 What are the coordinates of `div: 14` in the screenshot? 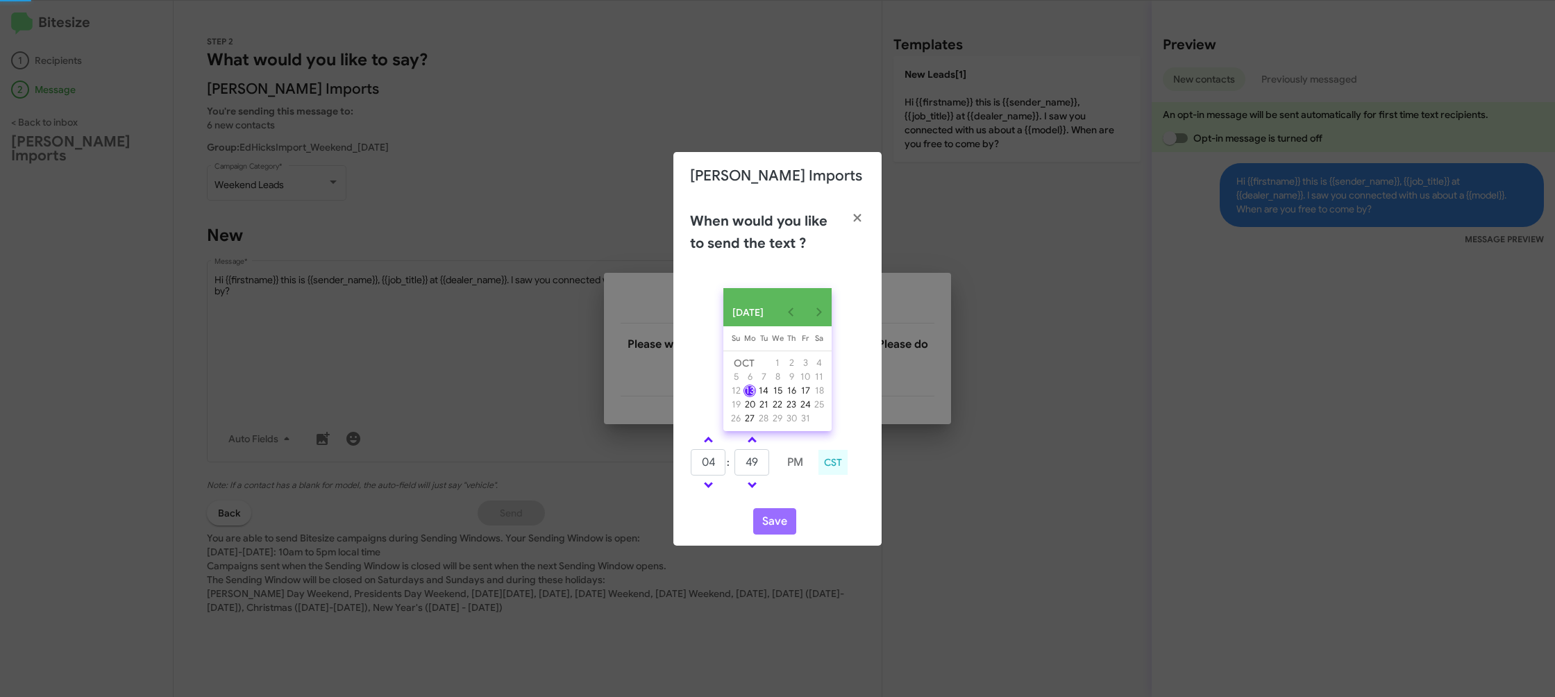 It's located at (764, 391).